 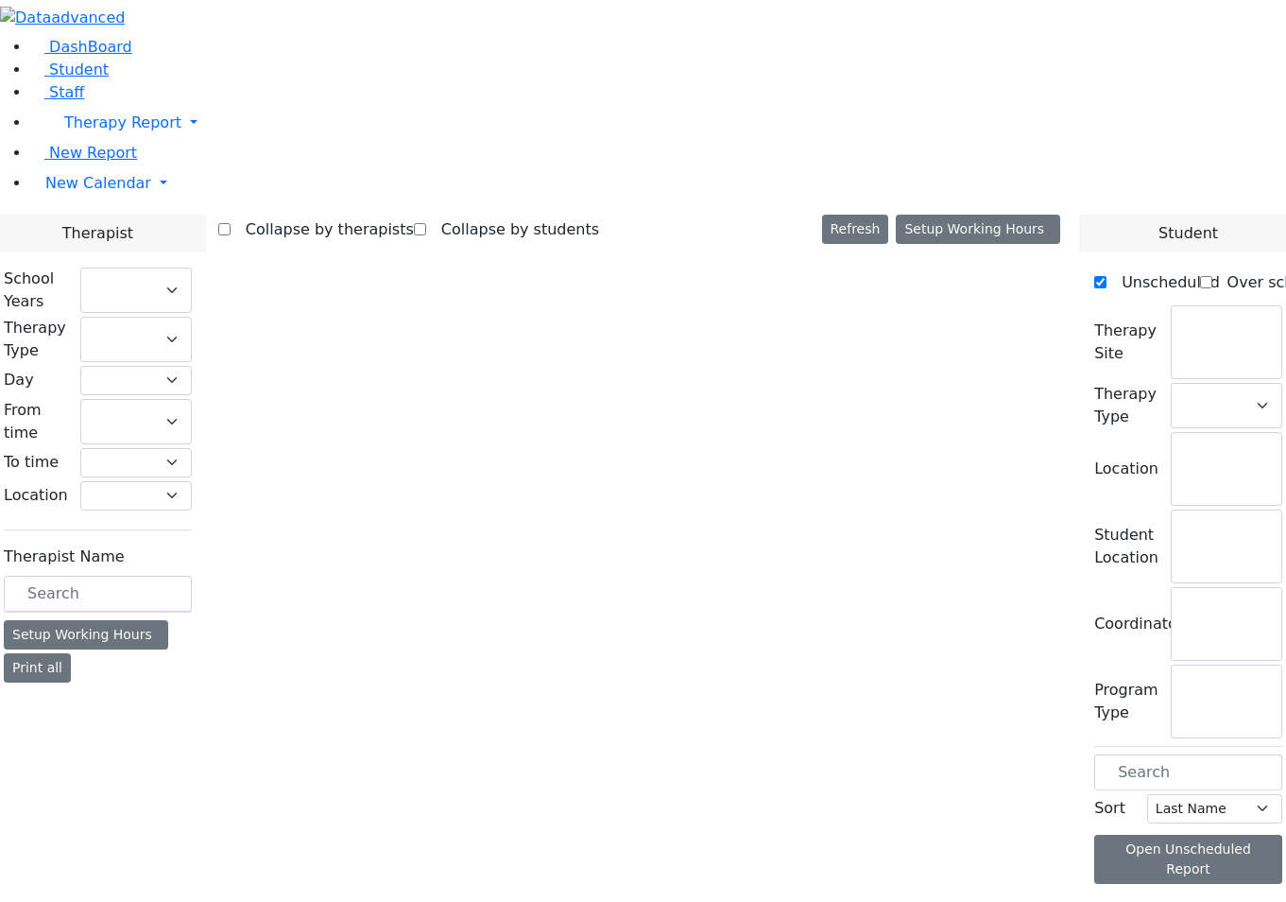 I want to click on span: Therapist, so click(x=97, y=233).